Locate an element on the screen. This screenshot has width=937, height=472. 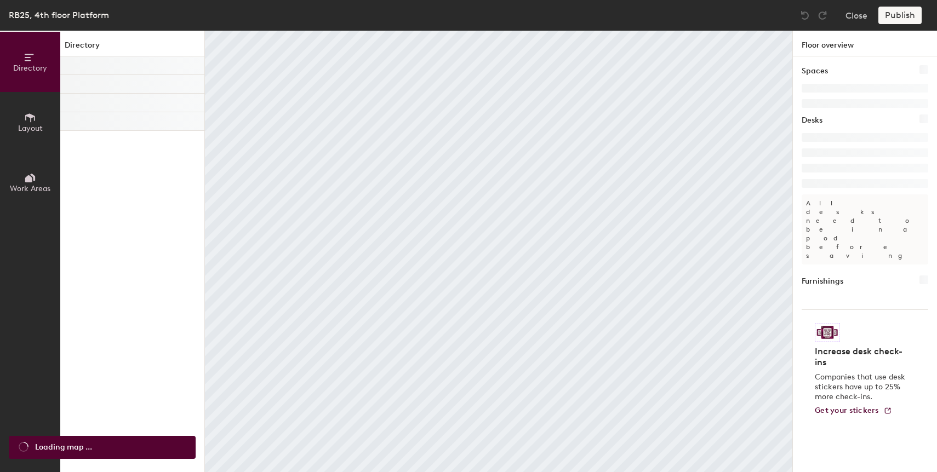
h1: Directory is located at coordinates (132, 48).